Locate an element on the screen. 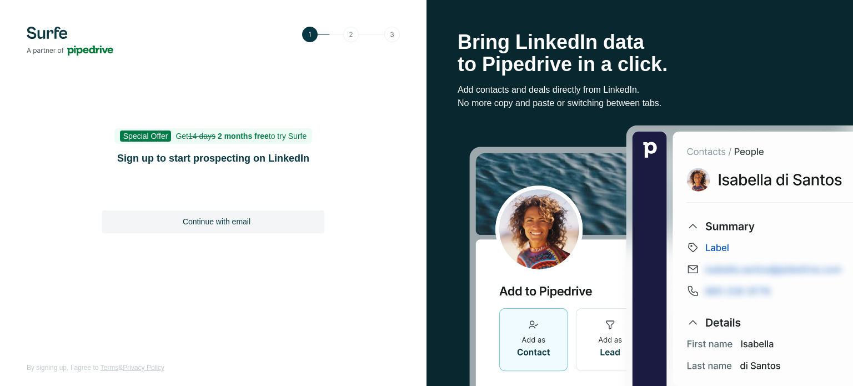 The image size is (853, 386). h1: Bring LinkedIn data to Pipedrive in a click. is located at coordinates (639, 53).